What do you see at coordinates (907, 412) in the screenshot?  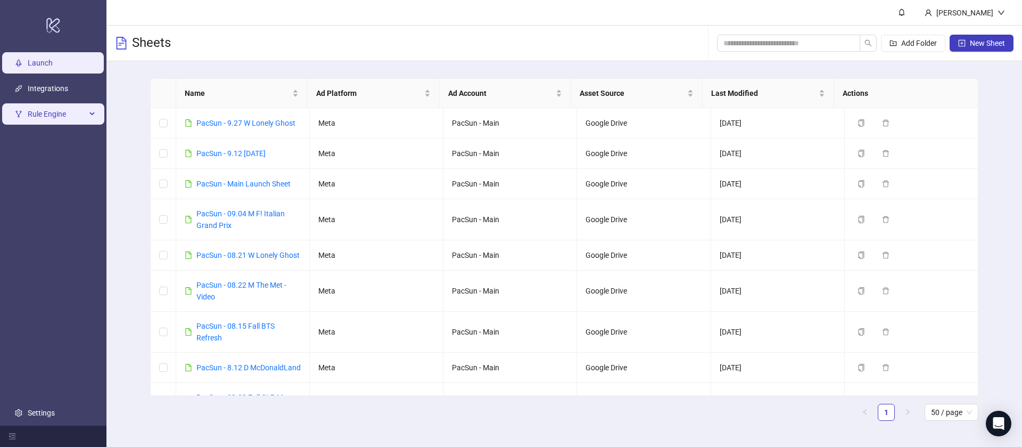 I see `button: right` at bounding box center [907, 412].